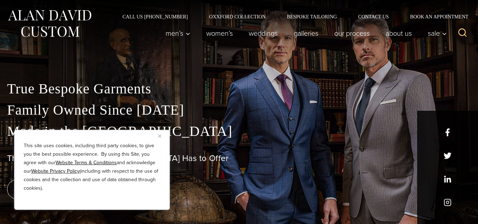 This screenshot has width=478, height=224. Describe the element at coordinates (220, 33) in the screenshot. I see `a: Women’s` at that location.